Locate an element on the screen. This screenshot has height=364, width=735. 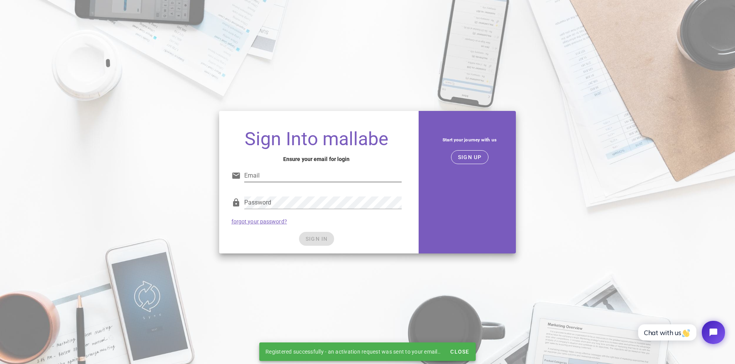
button: Open chat widget is located at coordinates (84, 18).